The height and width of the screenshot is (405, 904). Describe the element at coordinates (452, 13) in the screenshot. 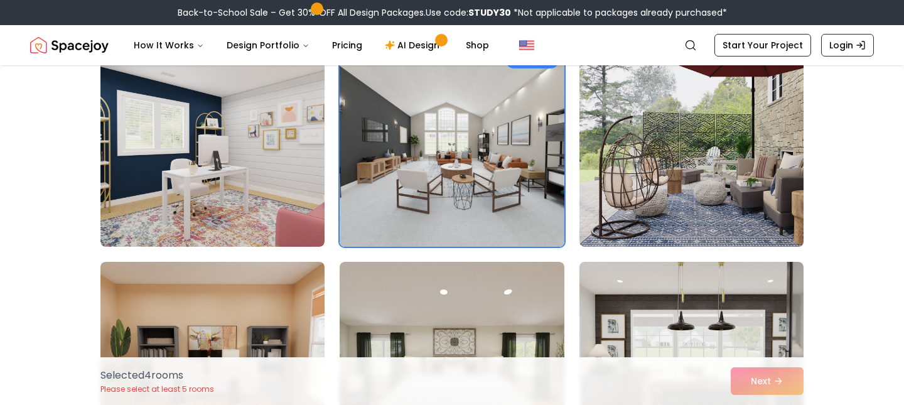

I see `div: Back-to-School Sale – Get 30% OFF All Design Packages.` at that location.